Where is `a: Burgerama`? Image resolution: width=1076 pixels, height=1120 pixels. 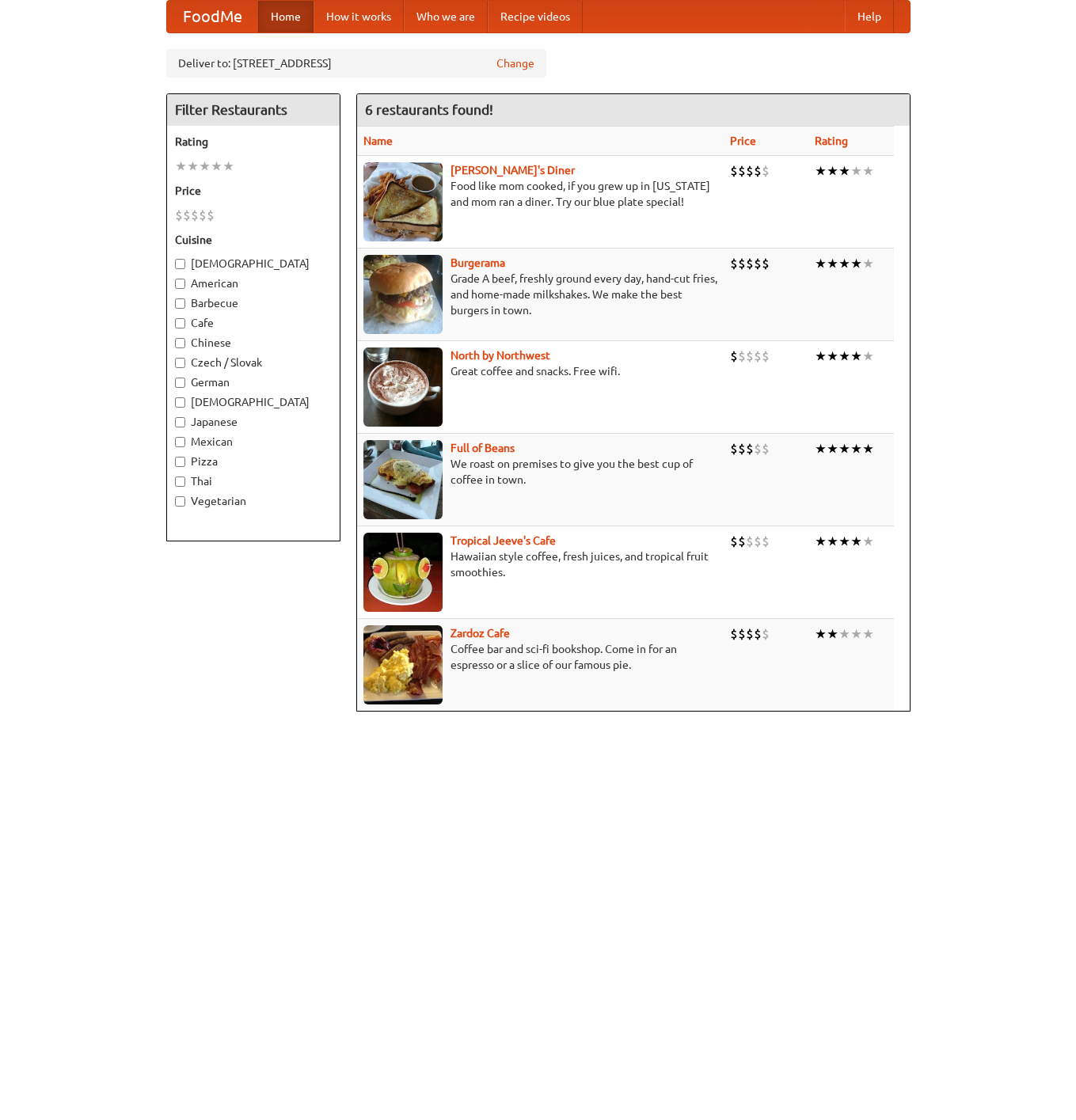 a: Burgerama is located at coordinates (477, 263).